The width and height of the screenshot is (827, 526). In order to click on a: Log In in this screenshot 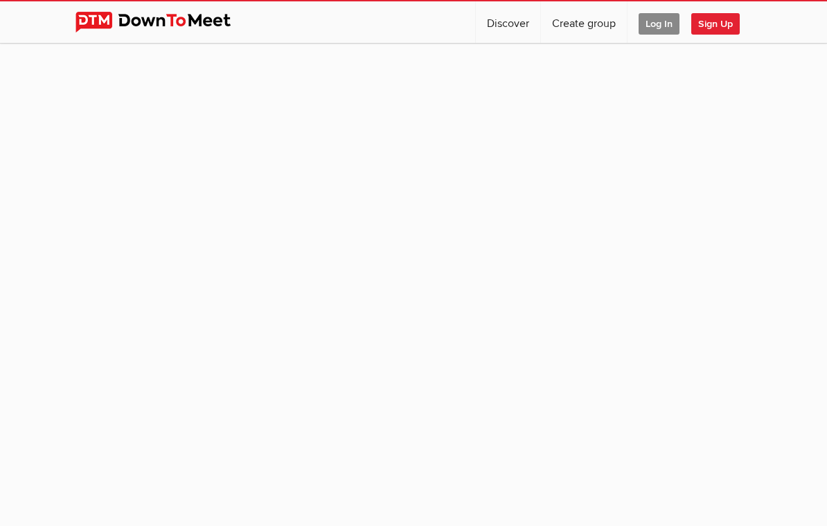, I will do `click(659, 22)`.